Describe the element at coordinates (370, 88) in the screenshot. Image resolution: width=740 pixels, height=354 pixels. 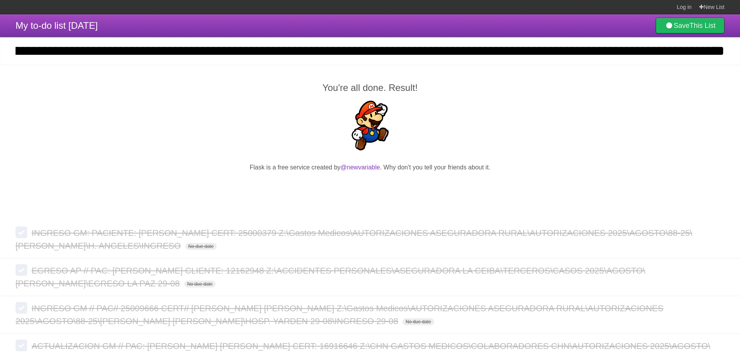
I see `h2: You're all done. Result!` at that location.